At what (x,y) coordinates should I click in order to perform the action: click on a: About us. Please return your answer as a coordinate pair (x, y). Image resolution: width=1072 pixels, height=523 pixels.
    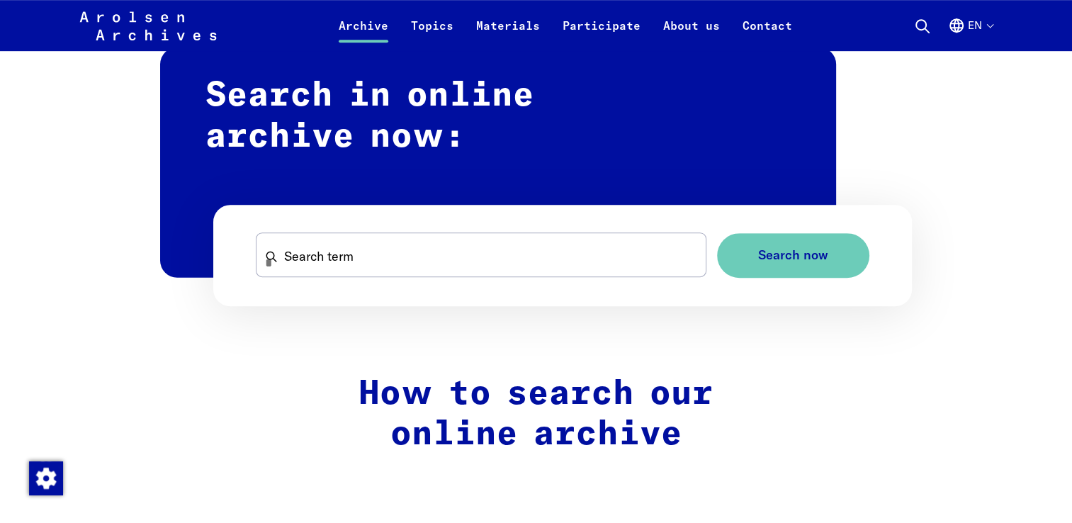
    Looking at the image, I should click on (692, 34).